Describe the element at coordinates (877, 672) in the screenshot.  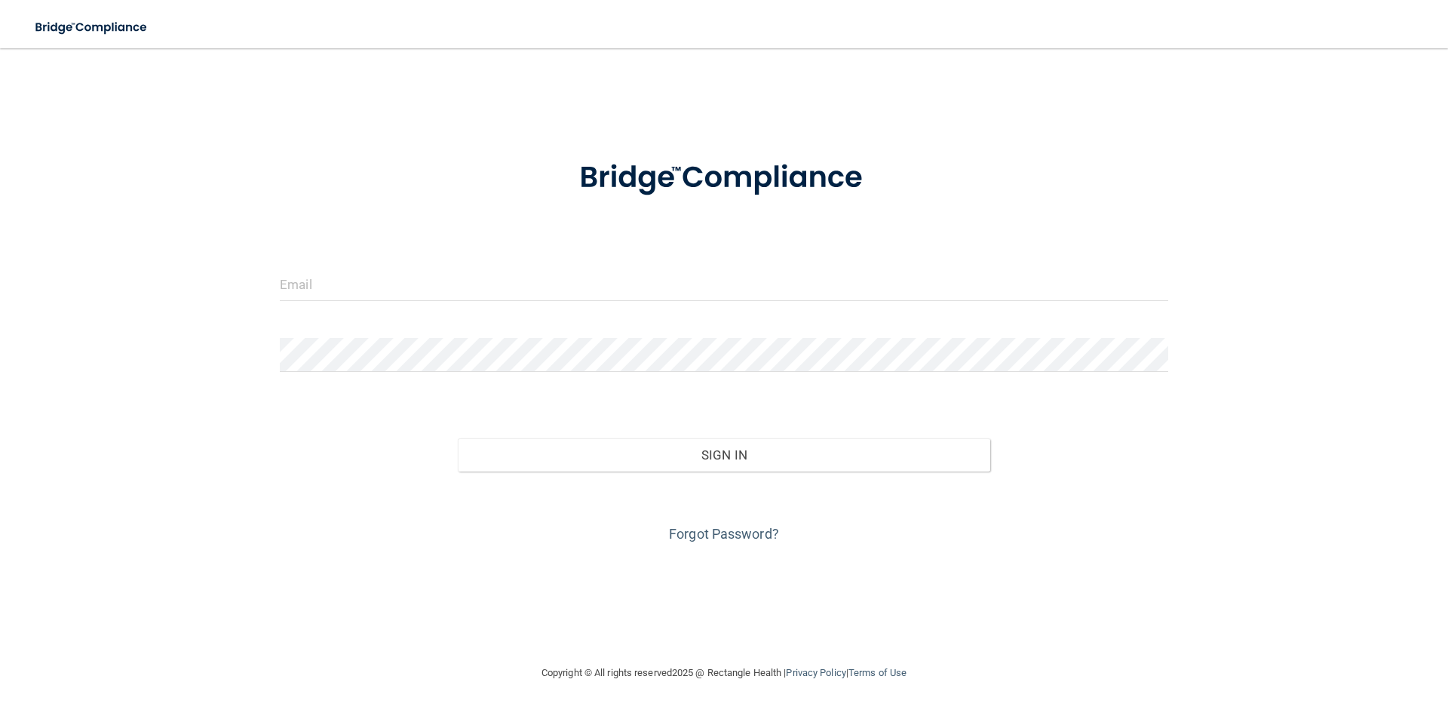
I see `a: Terms of Use` at that location.